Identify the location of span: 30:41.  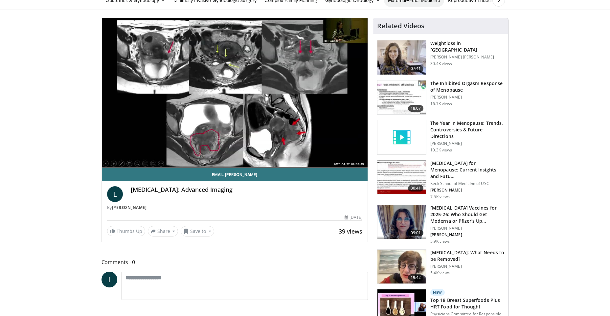
(416, 188).